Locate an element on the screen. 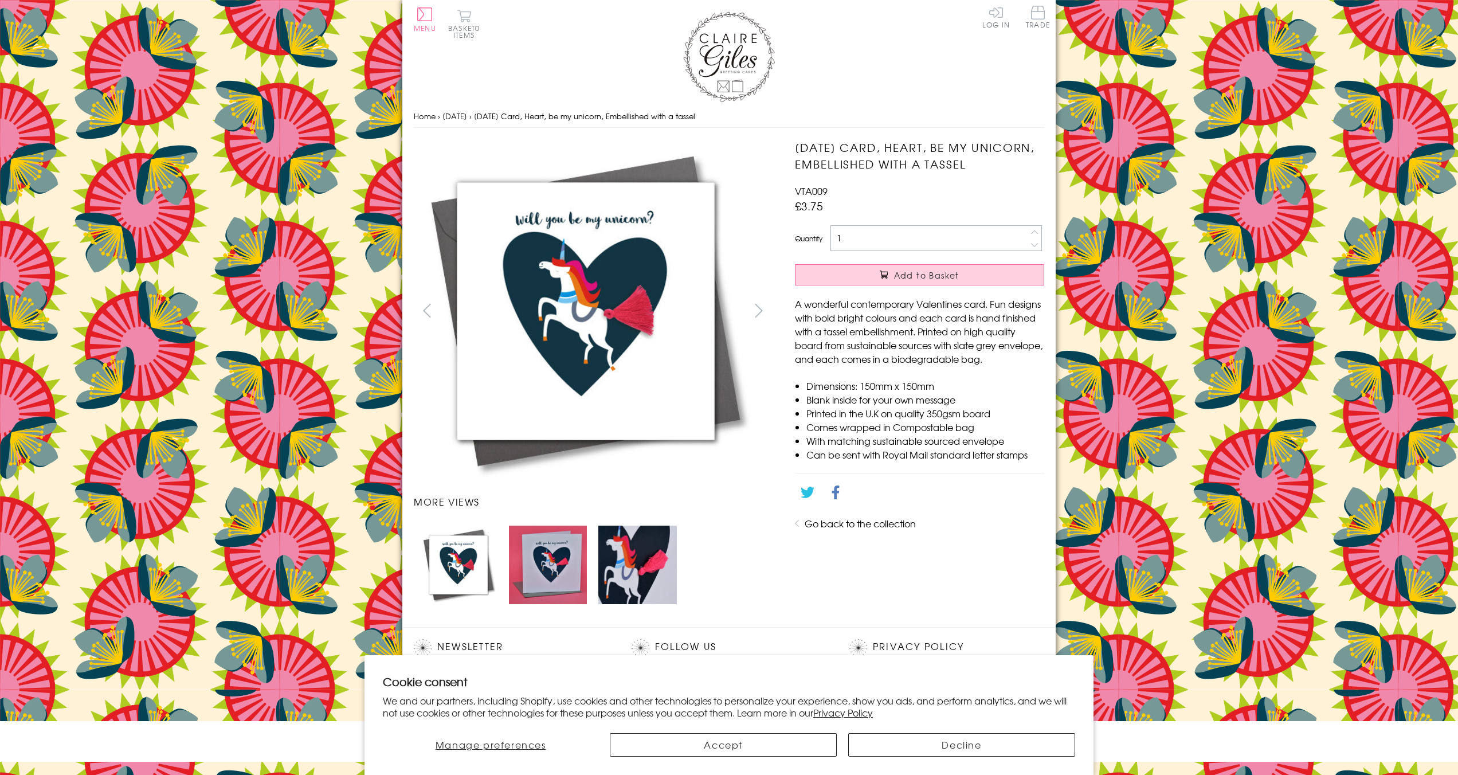 This screenshot has height=775, width=1458. li: Blank inside for your own message is located at coordinates (925, 399).